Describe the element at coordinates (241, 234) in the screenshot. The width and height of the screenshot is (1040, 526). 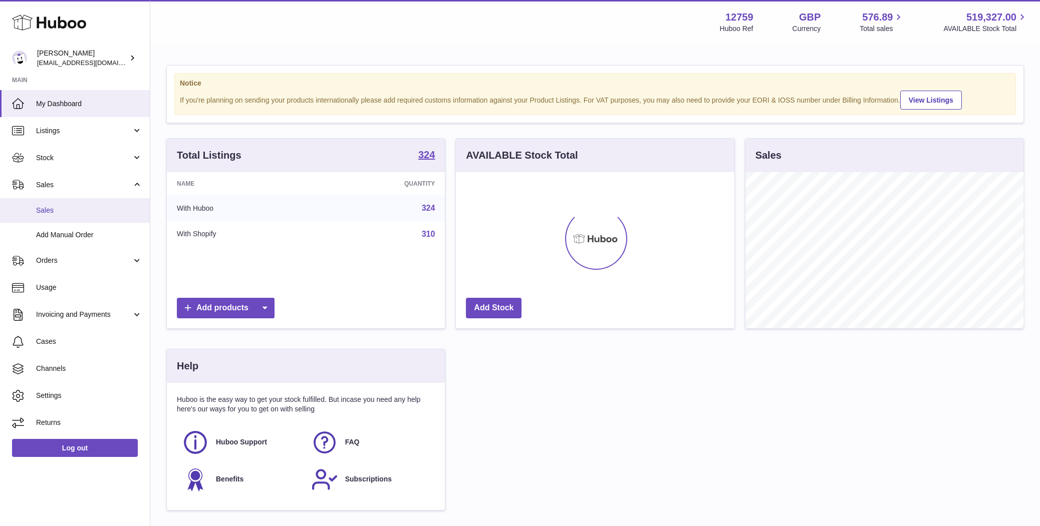
I see `td: With Shopify` at that location.